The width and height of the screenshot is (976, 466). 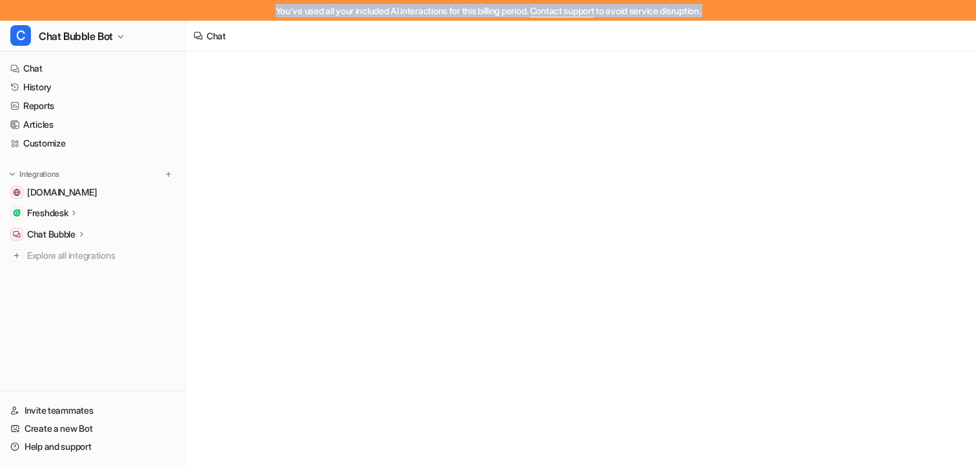 What do you see at coordinates (92, 106) in the screenshot?
I see `a: Reports` at bounding box center [92, 106].